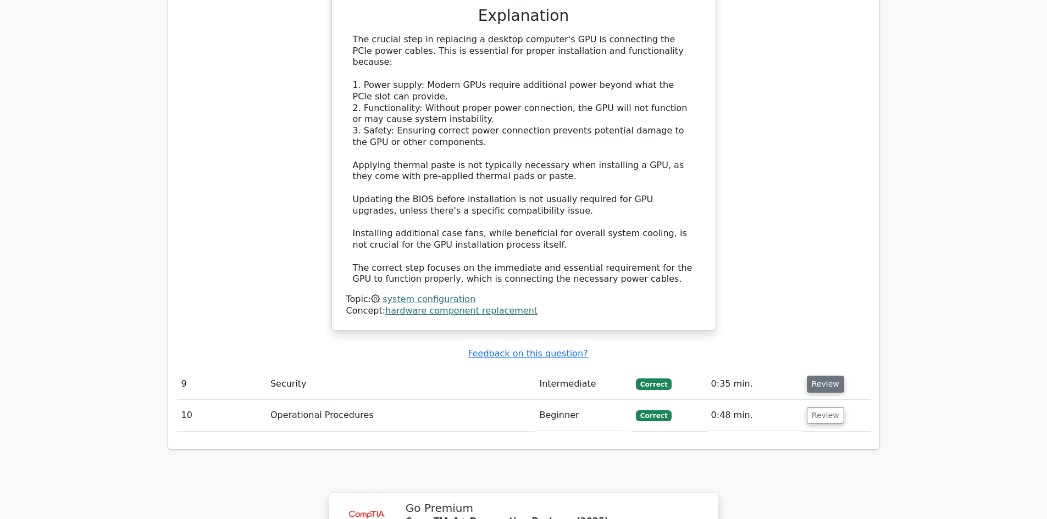  Describe the element at coordinates (583, 415) in the screenshot. I see `td: Beginner` at that location.